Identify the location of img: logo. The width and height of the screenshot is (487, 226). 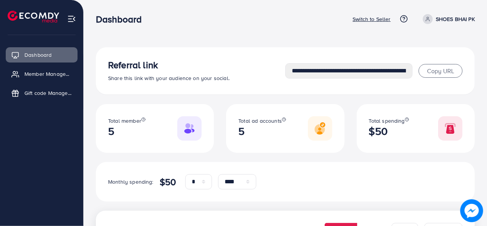
(33, 16).